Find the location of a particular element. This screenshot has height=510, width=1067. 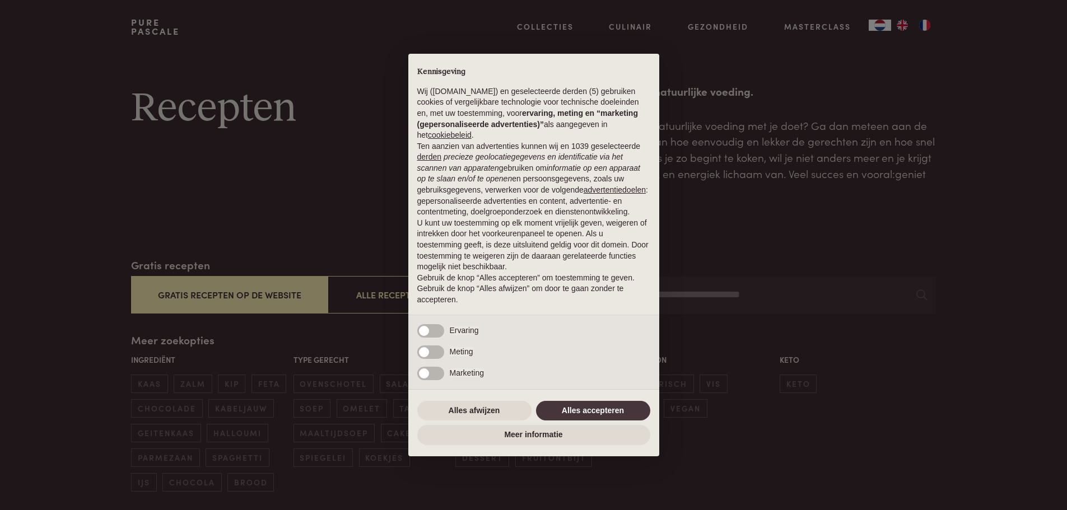

span: Ervaring is located at coordinates (465, 331).